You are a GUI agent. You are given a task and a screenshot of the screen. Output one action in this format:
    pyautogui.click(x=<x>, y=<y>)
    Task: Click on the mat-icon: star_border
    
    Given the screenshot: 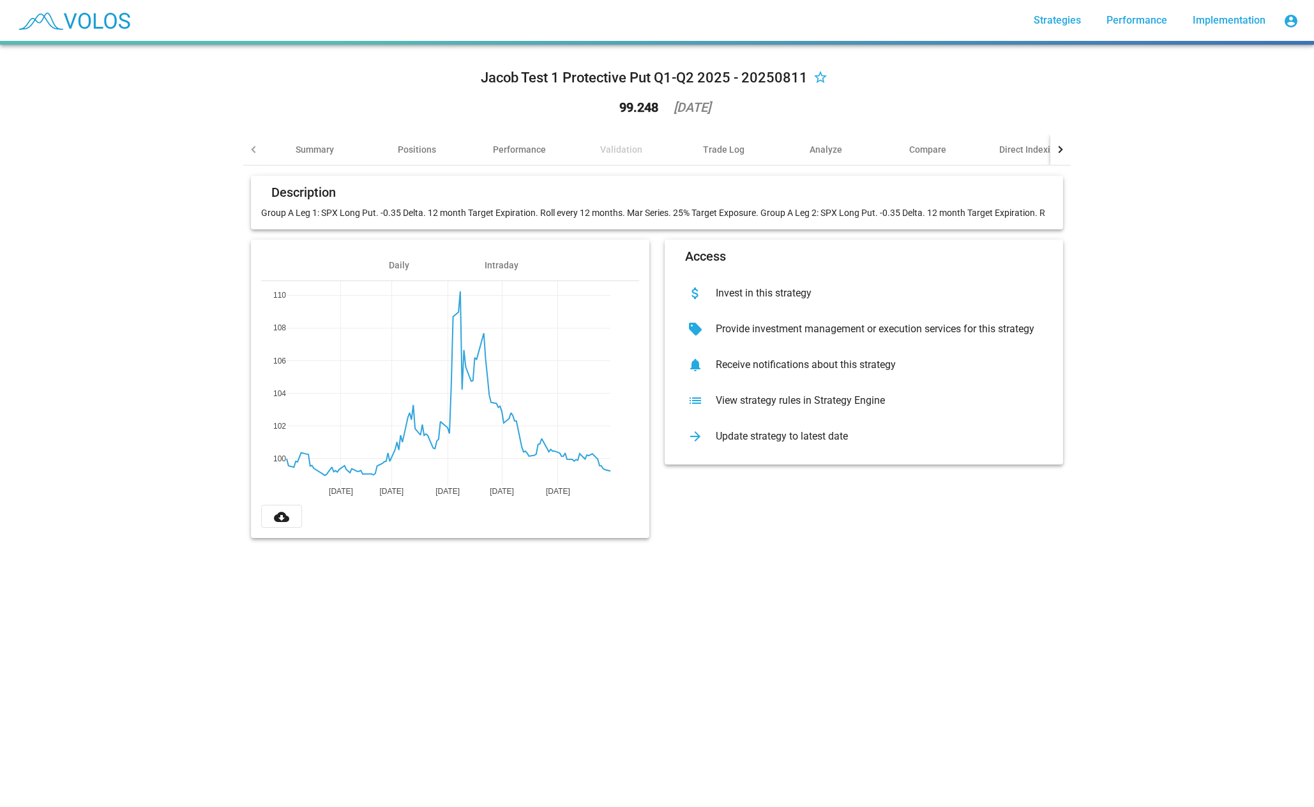 What is the action you would take?
    pyautogui.click(x=821, y=79)
    